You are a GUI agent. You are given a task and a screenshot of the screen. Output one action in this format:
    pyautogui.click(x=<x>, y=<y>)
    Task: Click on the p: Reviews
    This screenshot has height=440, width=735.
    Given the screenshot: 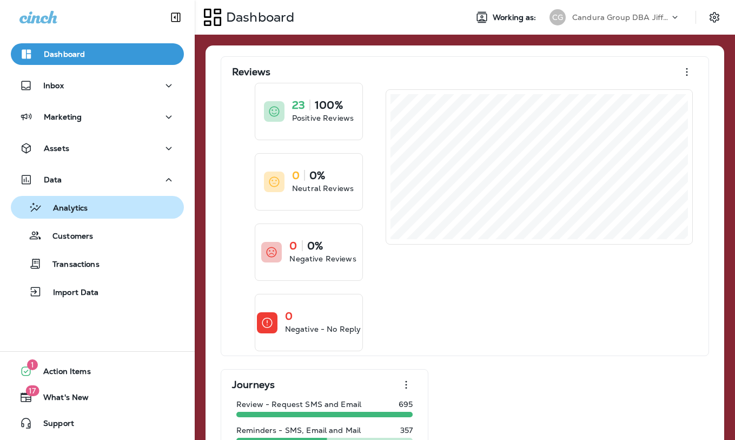 What is the action you would take?
    pyautogui.click(x=251, y=72)
    